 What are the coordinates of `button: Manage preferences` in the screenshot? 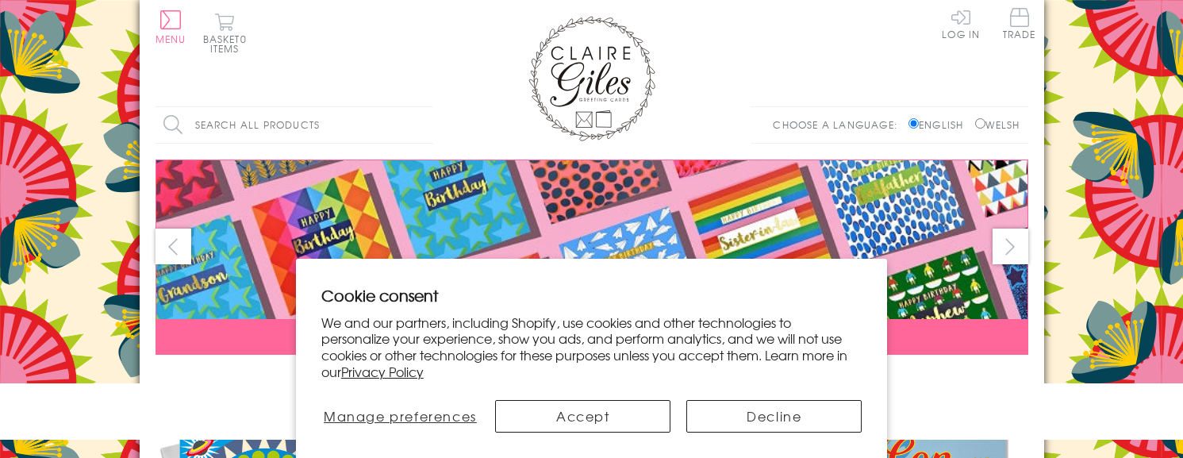 It's located at (400, 416).